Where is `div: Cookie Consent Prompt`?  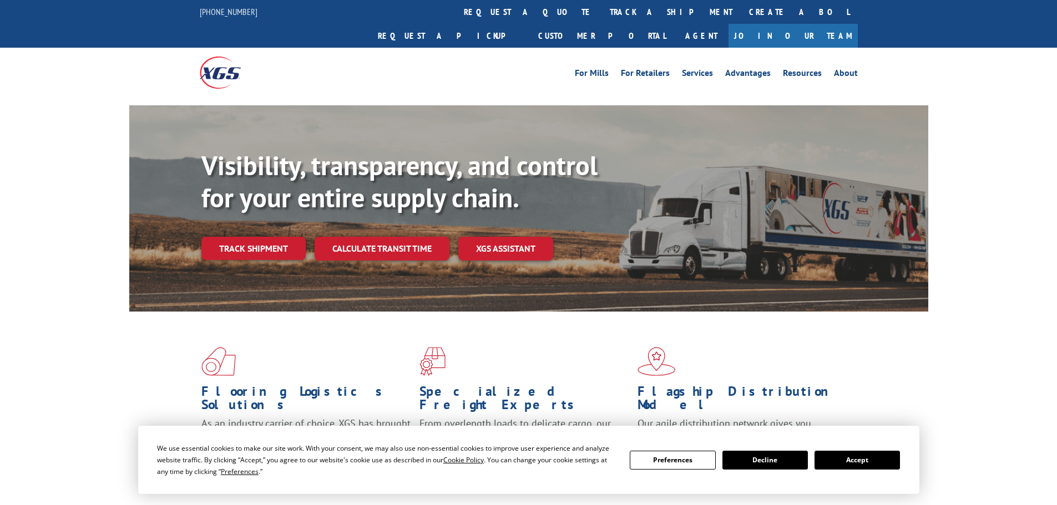 div: Cookie Consent Prompt is located at coordinates (529, 460).